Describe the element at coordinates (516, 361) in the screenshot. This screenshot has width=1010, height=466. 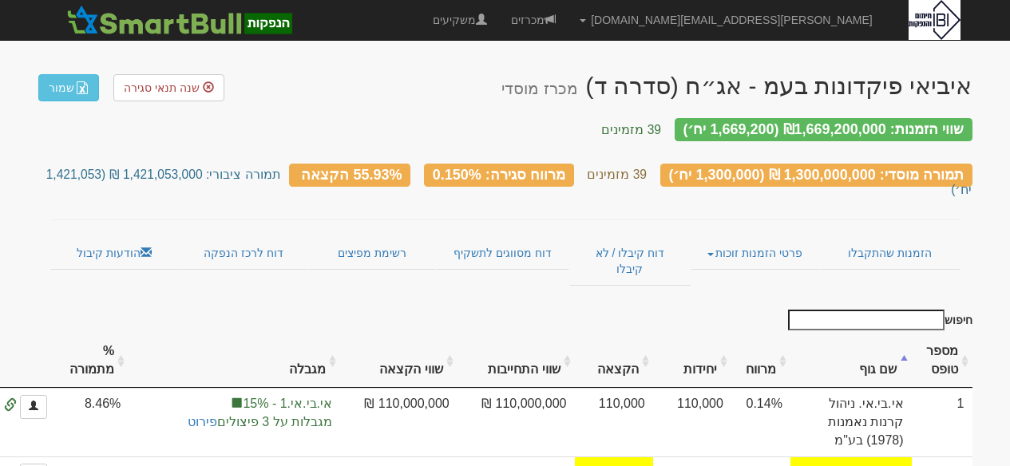
I see `th: שווי התחייבות: activate to sort column ascending` at that location.